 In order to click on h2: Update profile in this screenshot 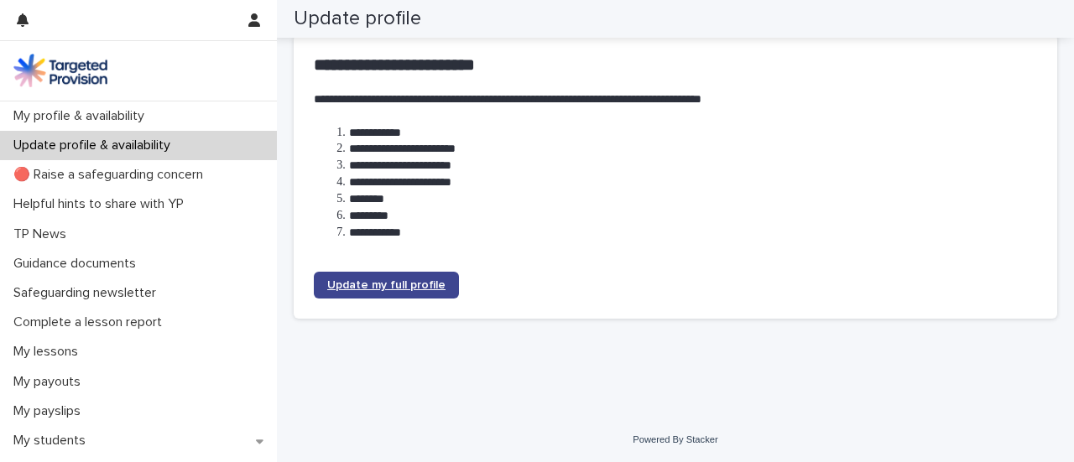, I will do `click(357, 18)`.